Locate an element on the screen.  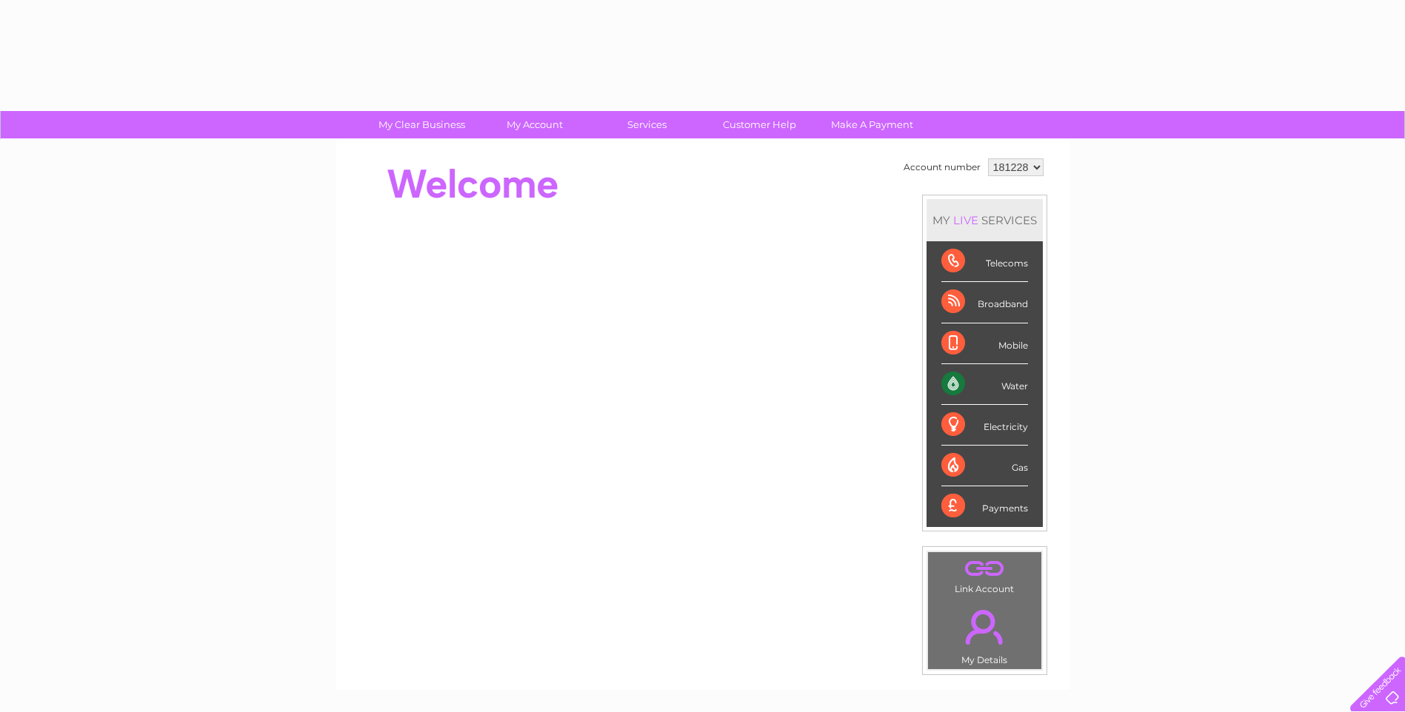
td: Account number is located at coordinates (942, 167).